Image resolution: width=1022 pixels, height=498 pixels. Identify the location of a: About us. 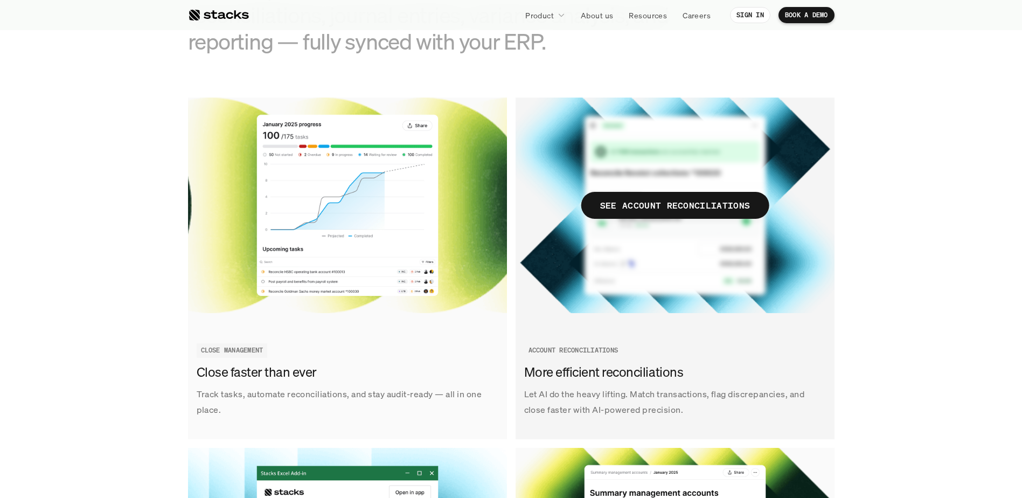
(597, 15).